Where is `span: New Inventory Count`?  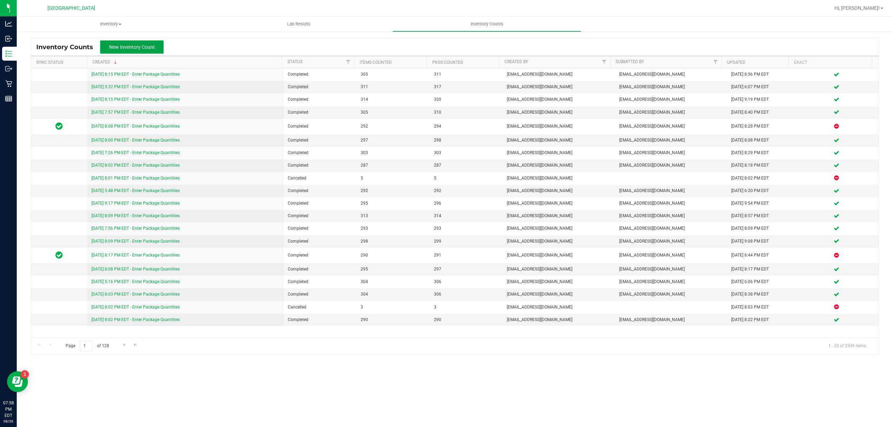
span: New Inventory Count is located at coordinates (132, 47).